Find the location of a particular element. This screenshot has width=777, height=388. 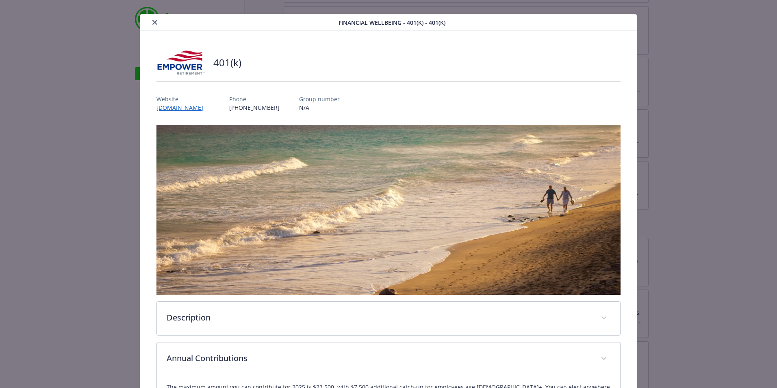

p: N/A is located at coordinates (319, 107).